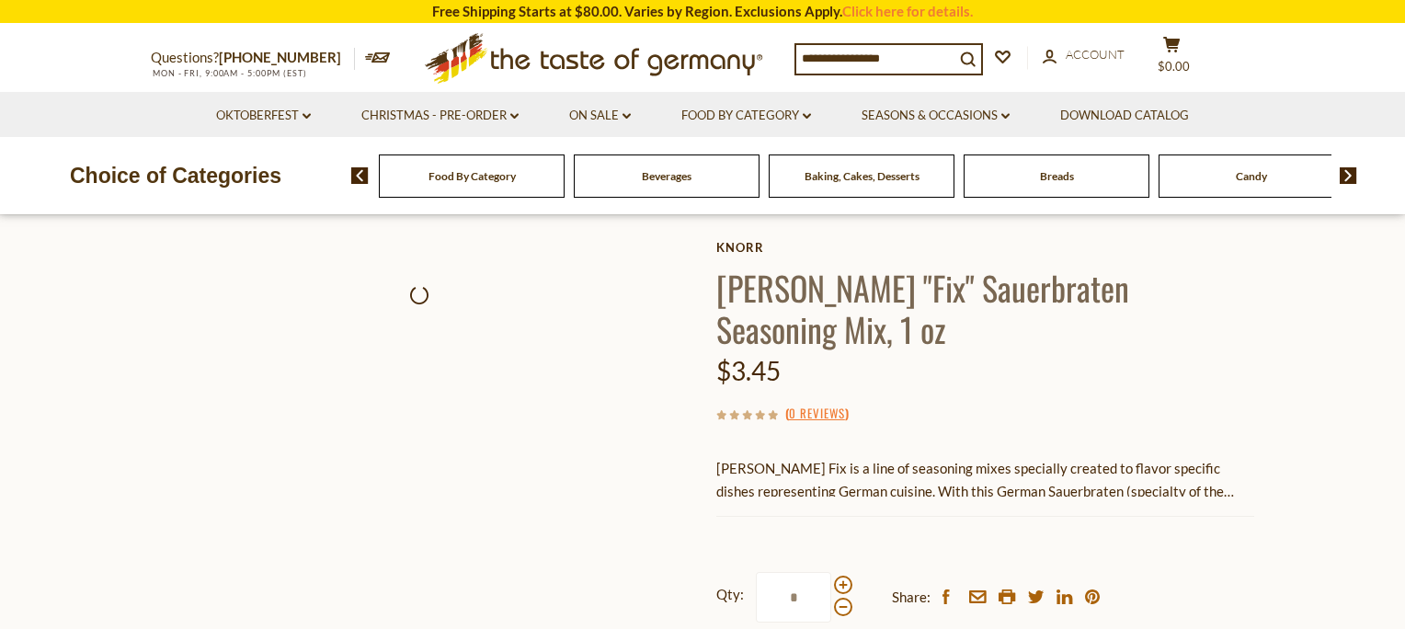 The height and width of the screenshot is (629, 1405). Describe the element at coordinates (600, 116) in the screenshot. I see `a: On Sale` at that location.